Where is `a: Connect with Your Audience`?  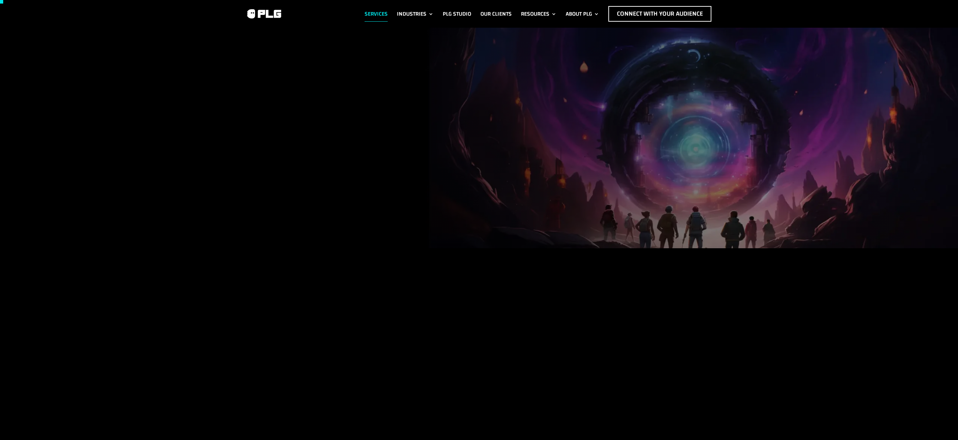 a: Connect with Your Audience is located at coordinates (660, 14).